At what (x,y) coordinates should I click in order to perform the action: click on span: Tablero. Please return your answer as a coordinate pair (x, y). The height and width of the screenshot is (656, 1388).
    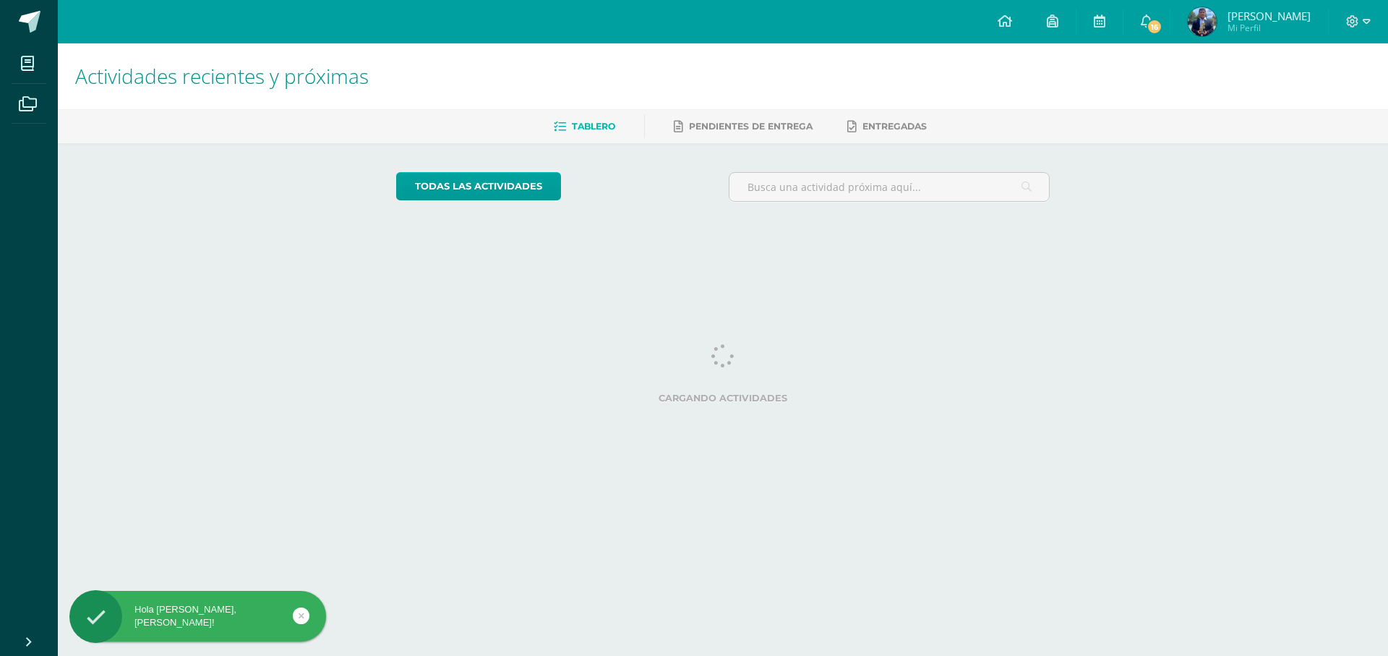
    Looking at the image, I should click on (594, 126).